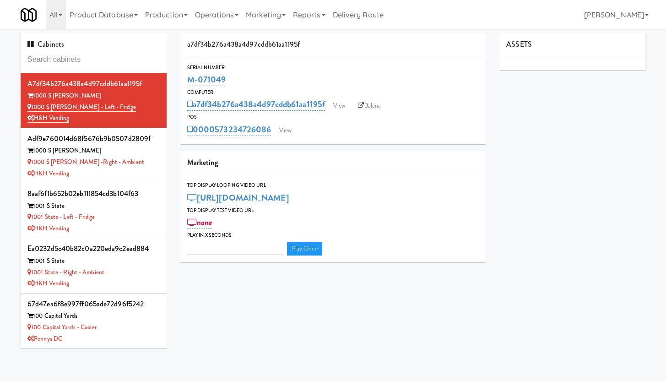 Image resolution: width=666 pixels, height=381 pixels. Describe the element at coordinates (333, 235) in the screenshot. I see `div: Play in X seconds` at that location.